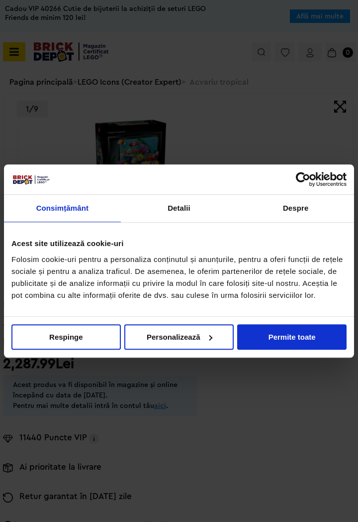 This screenshot has height=522, width=358. I want to click on button: Respinge, so click(66, 337).